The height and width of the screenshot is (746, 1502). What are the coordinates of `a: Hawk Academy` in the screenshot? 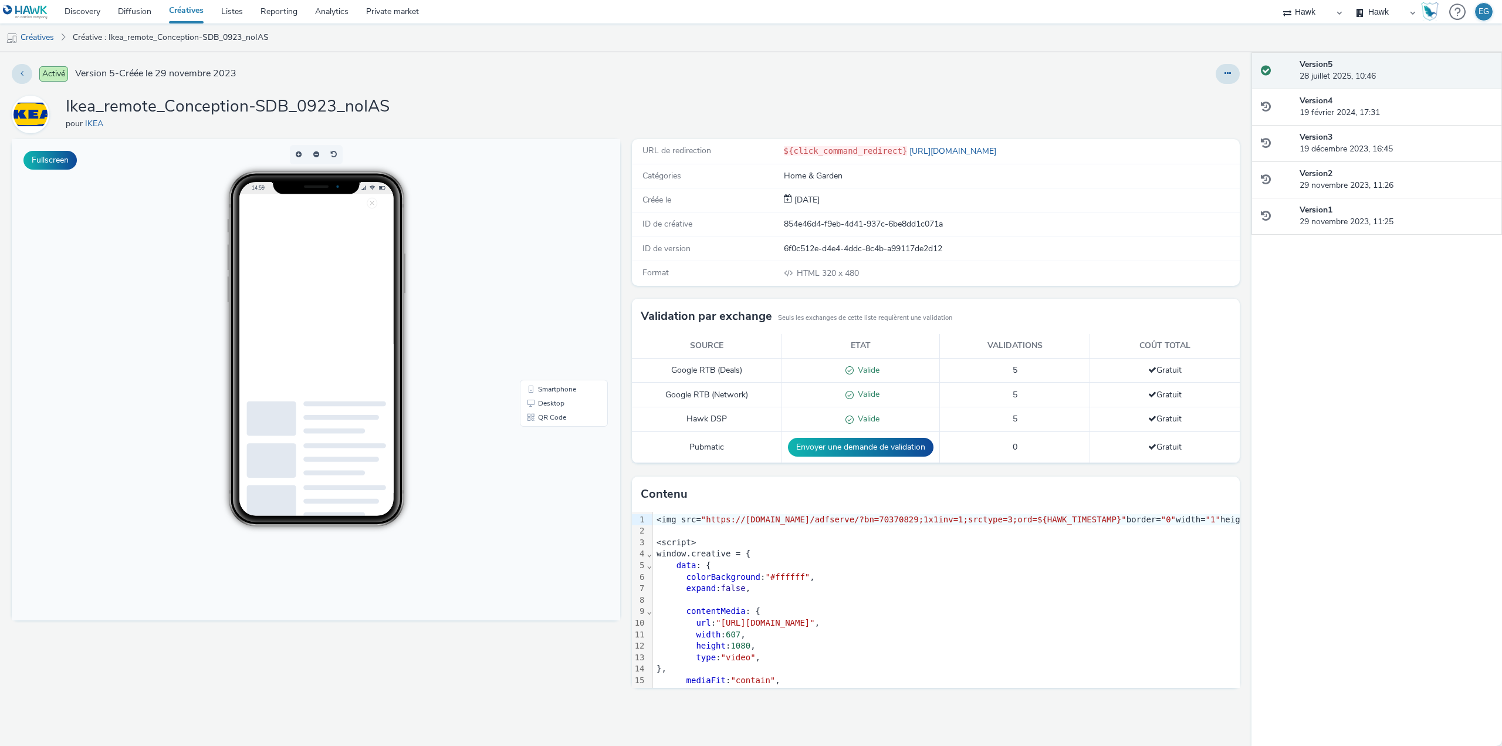 It's located at (1432, 12).